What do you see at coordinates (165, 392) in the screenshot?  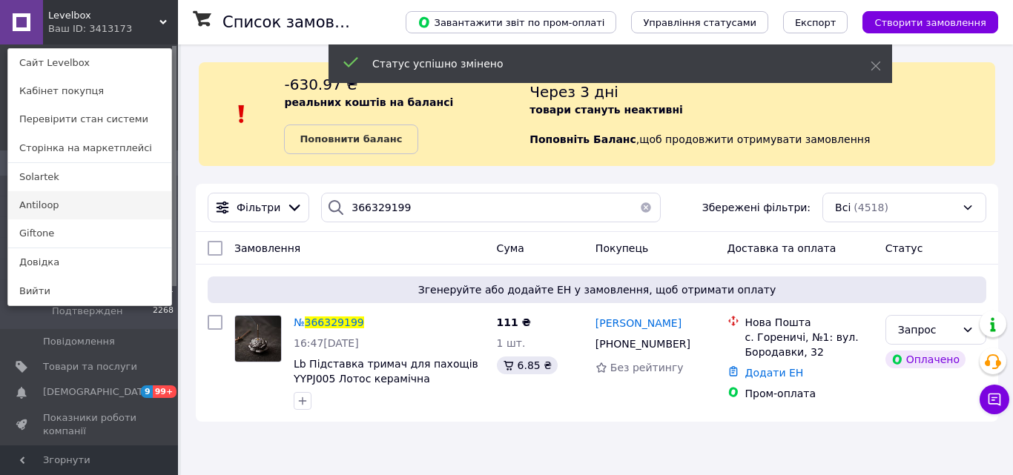 I see `span: 99+` at bounding box center [165, 392].